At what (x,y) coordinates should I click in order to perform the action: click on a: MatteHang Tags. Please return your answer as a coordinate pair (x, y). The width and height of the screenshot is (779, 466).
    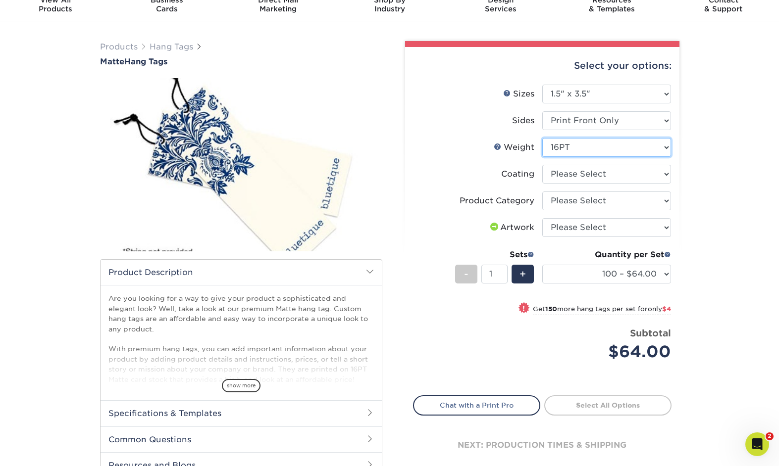
    Looking at the image, I should click on (241, 61).